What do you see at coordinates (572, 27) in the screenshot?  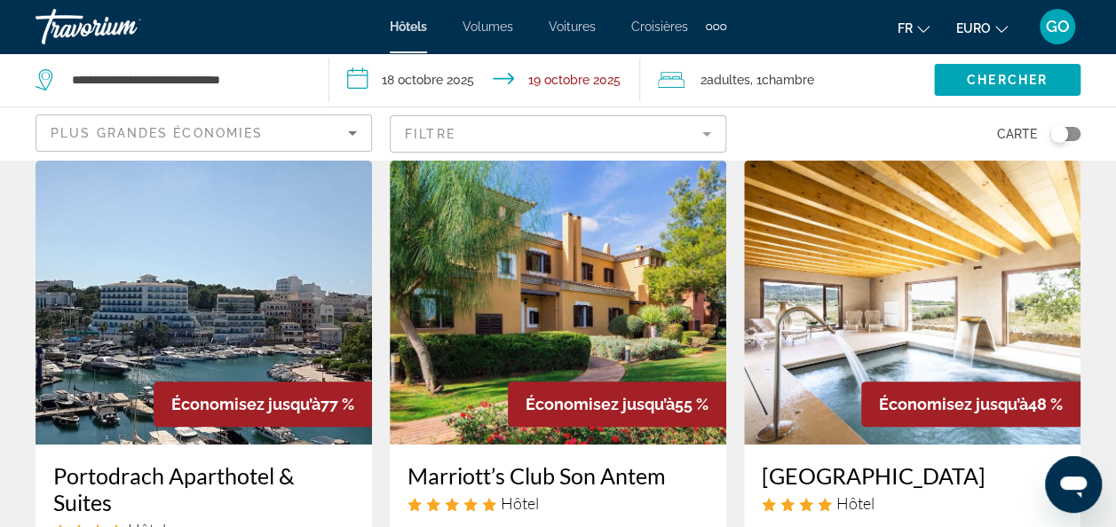 I see `span: Voitures` at bounding box center [572, 27].